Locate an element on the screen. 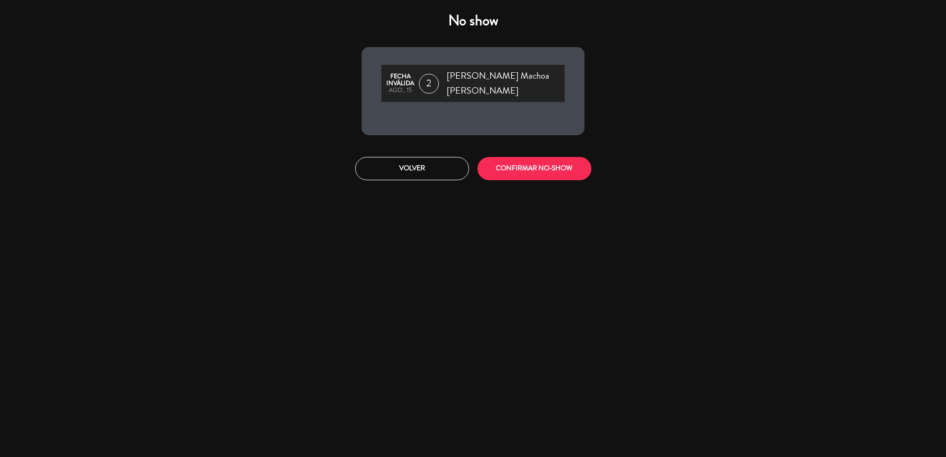  div: Fecha inválida is located at coordinates (400, 80).